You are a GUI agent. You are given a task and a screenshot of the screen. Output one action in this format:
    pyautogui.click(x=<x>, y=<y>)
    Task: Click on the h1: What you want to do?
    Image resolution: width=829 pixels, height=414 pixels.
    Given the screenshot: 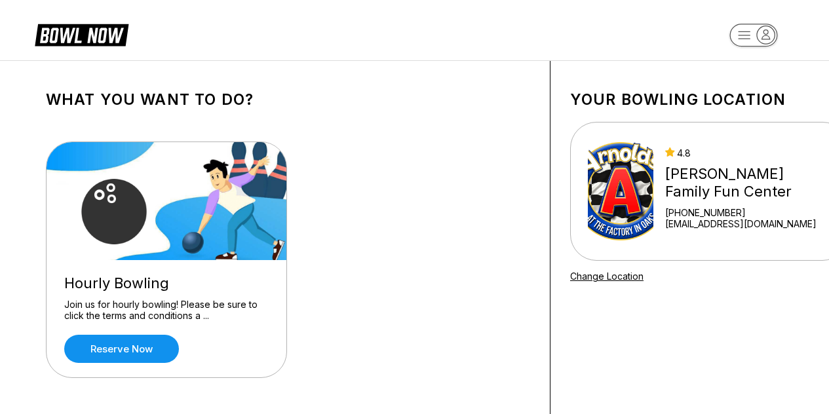 What is the action you would take?
    pyautogui.click(x=288, y=100)
    